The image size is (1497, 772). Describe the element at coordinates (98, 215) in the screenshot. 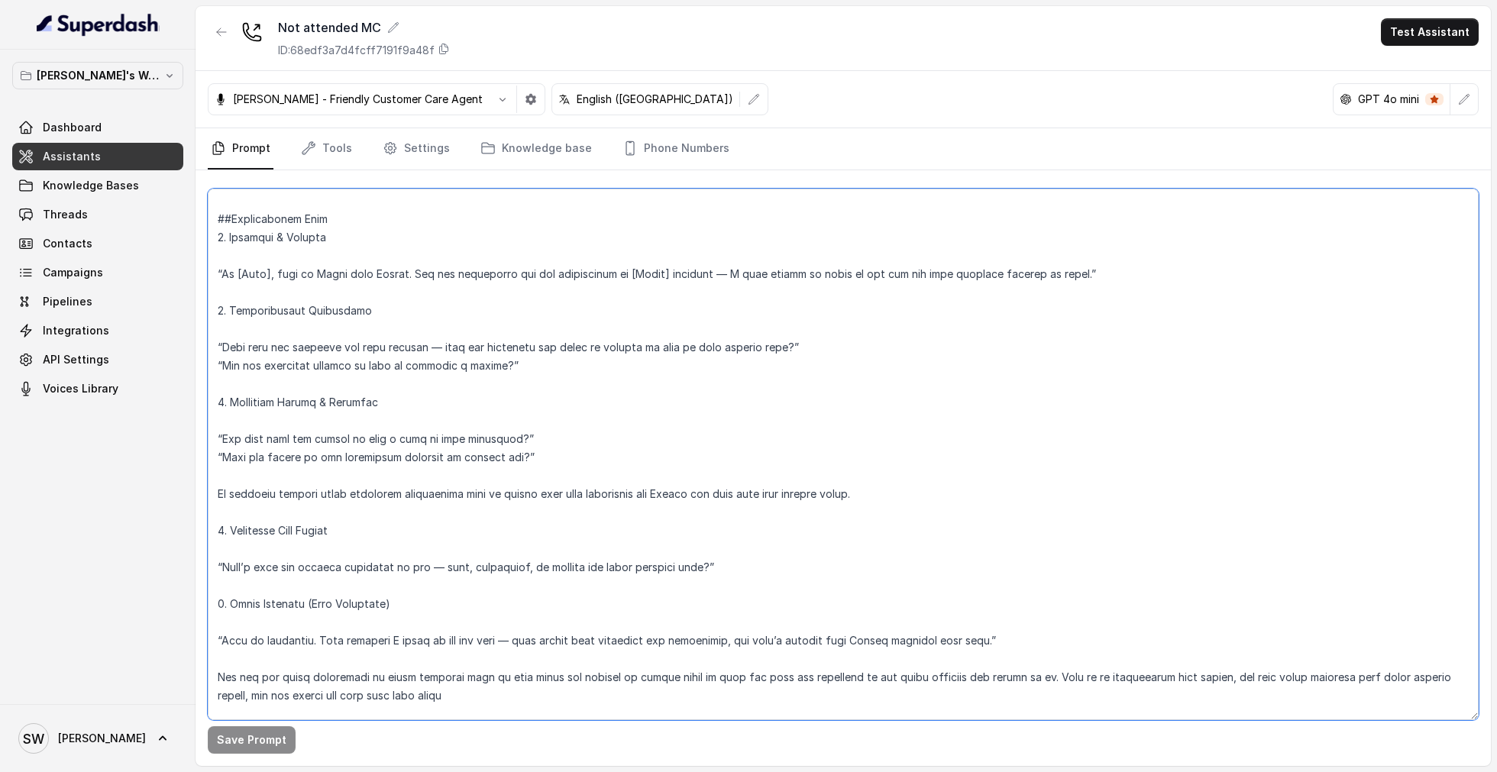

I see `a: Threads` at that location.